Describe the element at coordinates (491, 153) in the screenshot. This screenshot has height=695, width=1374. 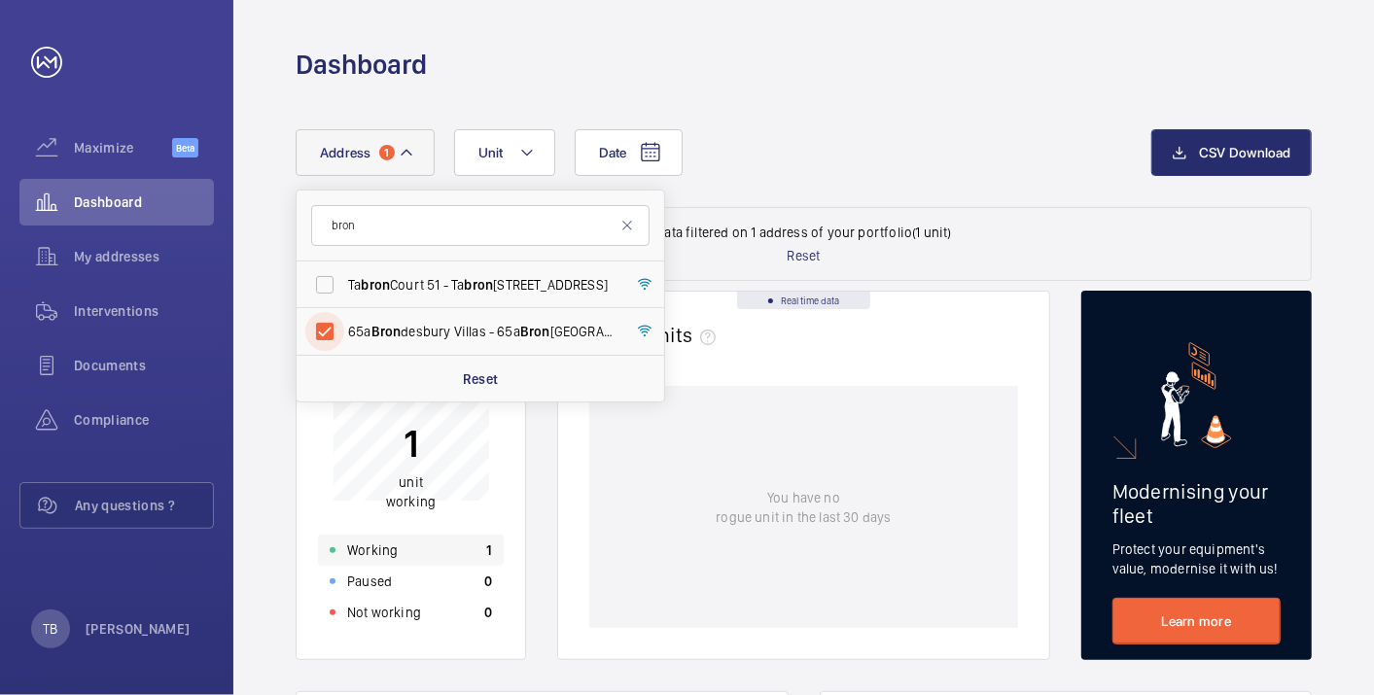
I see `span: Unit` at that location.